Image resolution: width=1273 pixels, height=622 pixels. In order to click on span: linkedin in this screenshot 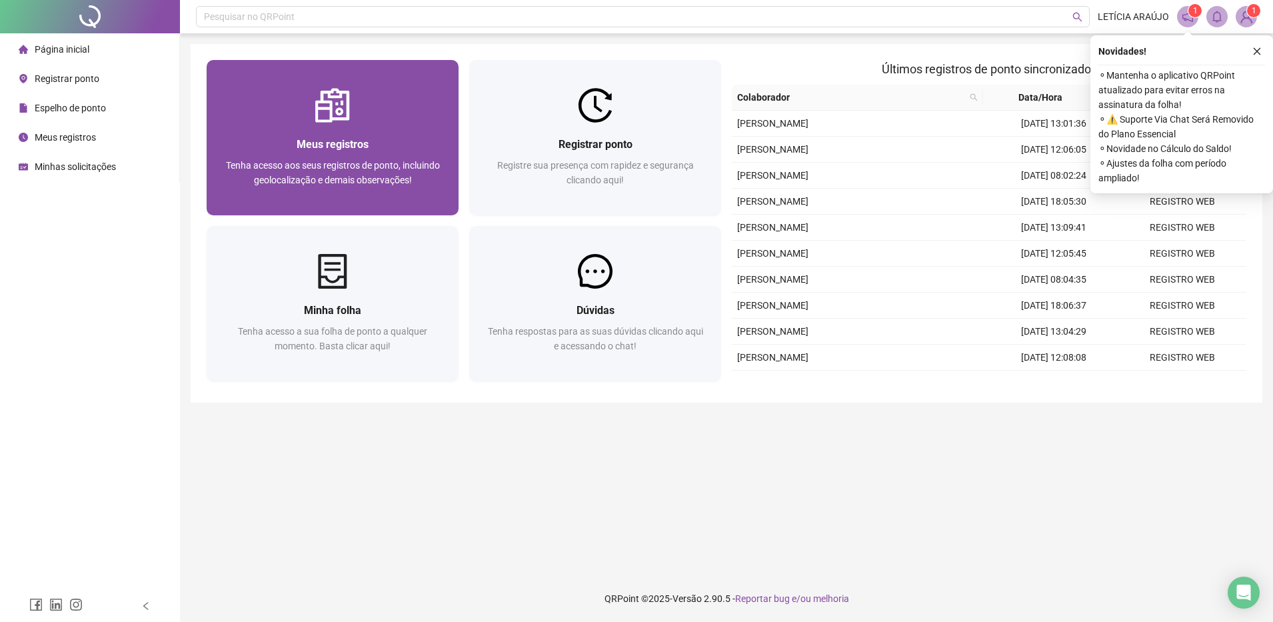, I will do `click(56, 604)`.